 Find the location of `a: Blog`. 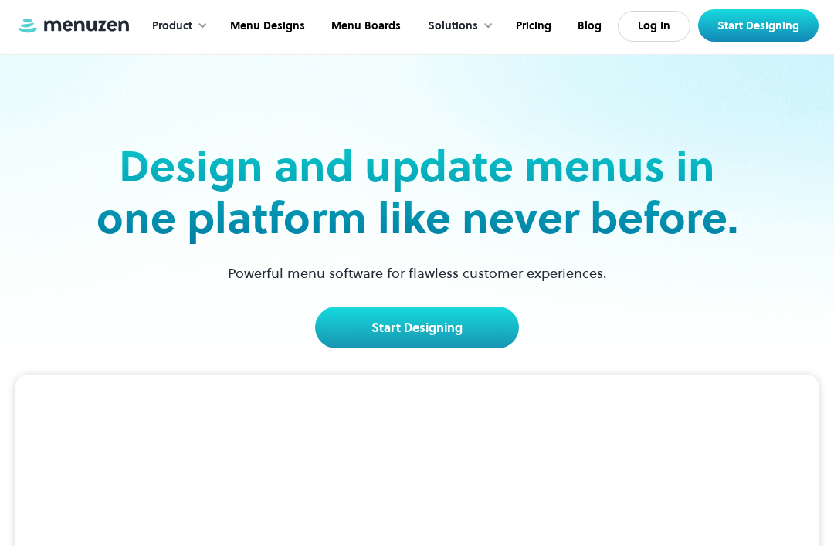

a: Blog is located at coordinates (587, 26).